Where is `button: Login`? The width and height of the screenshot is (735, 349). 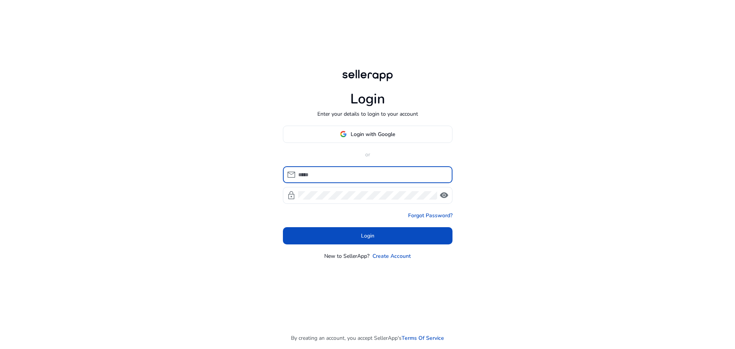 button: Login is located at coordinates (368, 235).